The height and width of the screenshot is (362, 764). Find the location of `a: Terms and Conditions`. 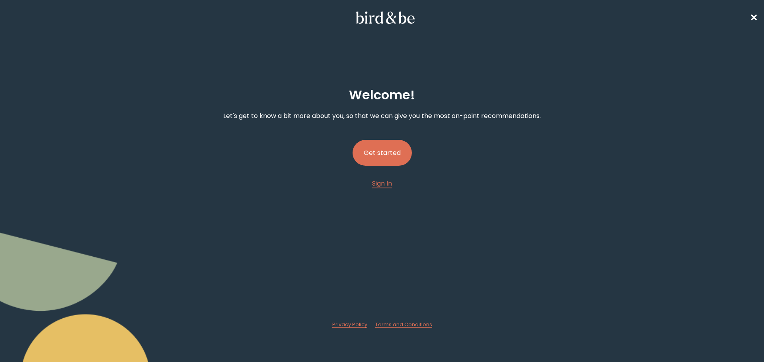

a: Terms and Conditions is located at coordinates (403, 325).